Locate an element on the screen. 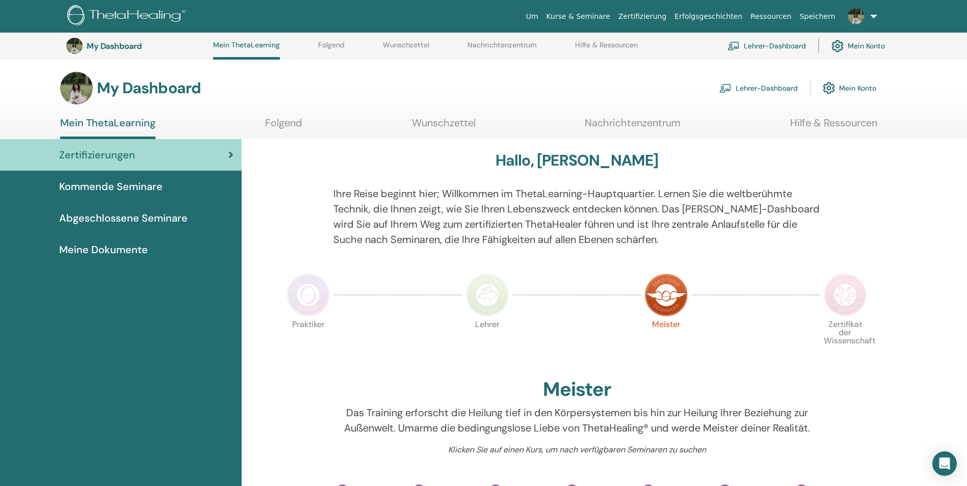 The image size is (967, 486). p: Klicken Sie auf einen Kurs, um nach verfügbaren Seminaren zu suchen is located at coordinates (576, 450).